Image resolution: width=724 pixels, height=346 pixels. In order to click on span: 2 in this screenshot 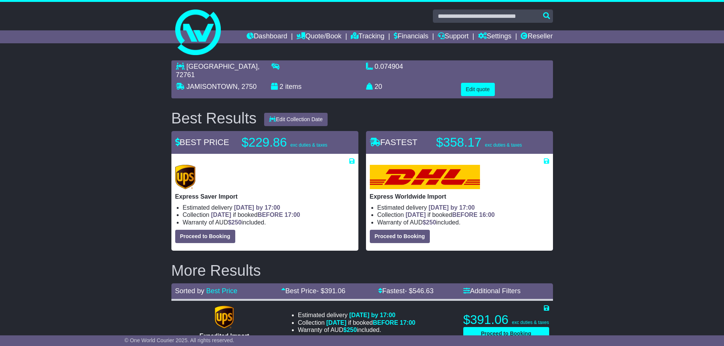, I will do `click(281, 87)`.